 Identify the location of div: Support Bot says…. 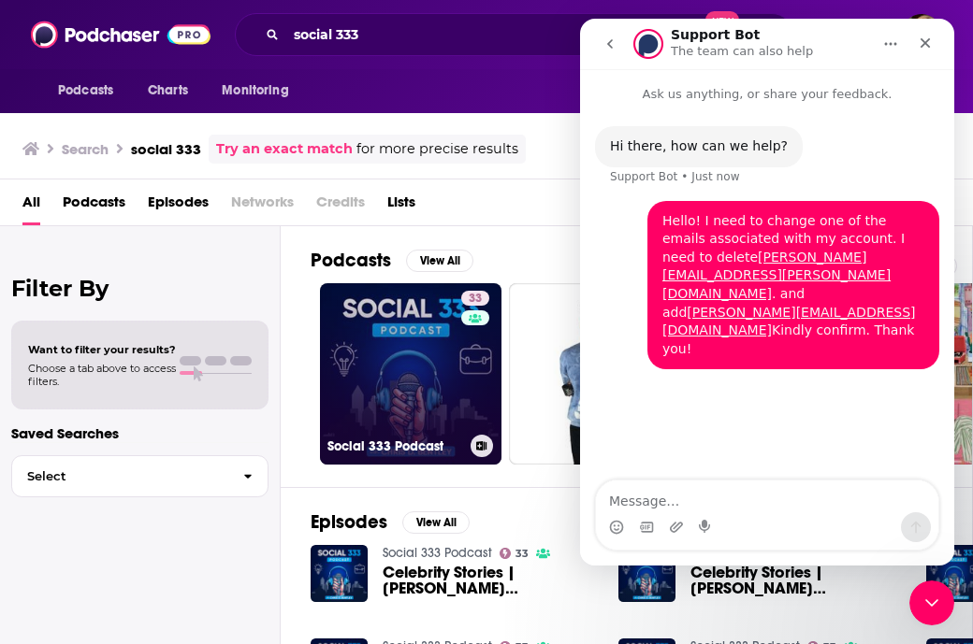
(187, 145).